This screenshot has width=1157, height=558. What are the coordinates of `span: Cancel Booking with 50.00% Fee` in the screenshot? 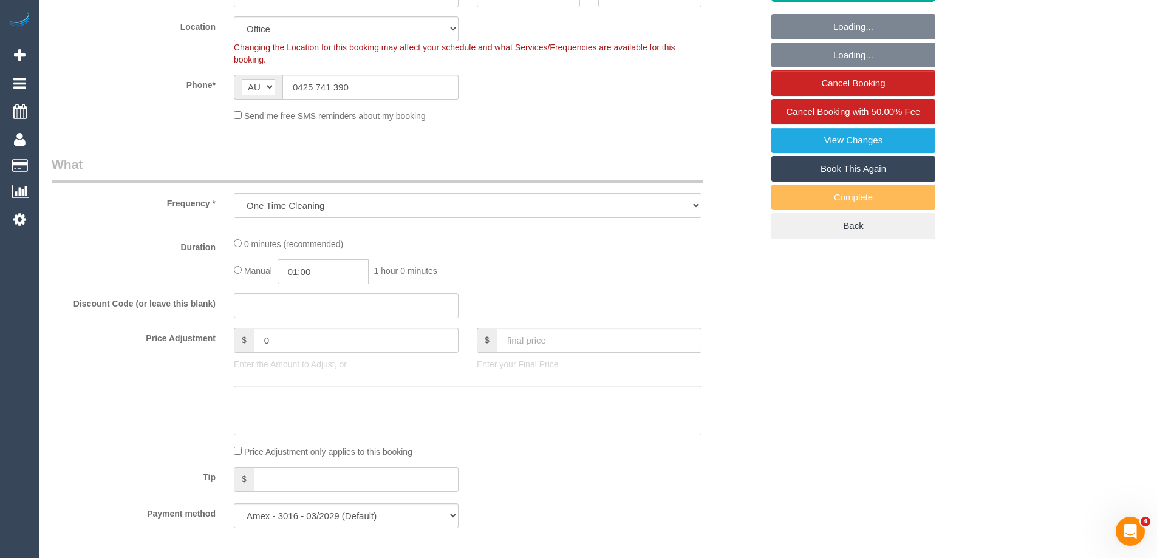 It's located at (853, 111).